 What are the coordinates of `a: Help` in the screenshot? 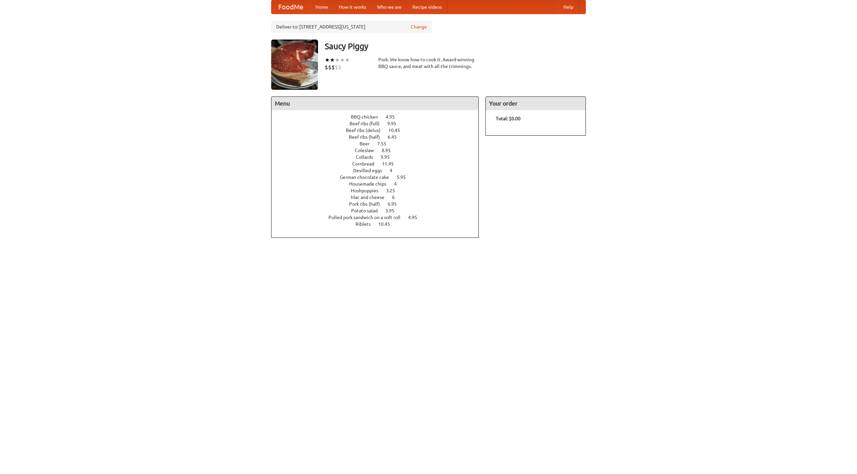 It's located at (569, 7).